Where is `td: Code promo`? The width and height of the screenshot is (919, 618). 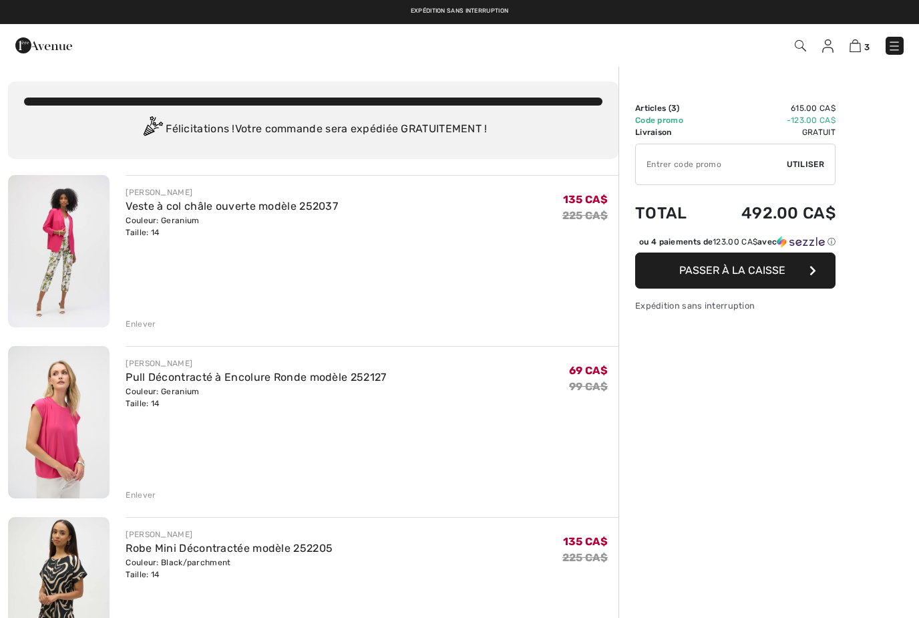 td: Code promo is located at coordinates (670, 120).